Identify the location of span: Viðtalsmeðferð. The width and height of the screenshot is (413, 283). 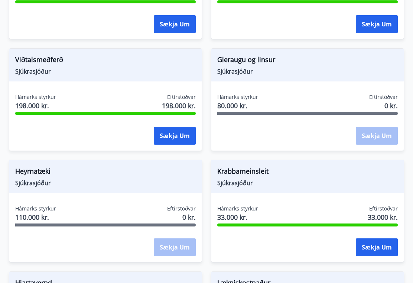
(106, 61).